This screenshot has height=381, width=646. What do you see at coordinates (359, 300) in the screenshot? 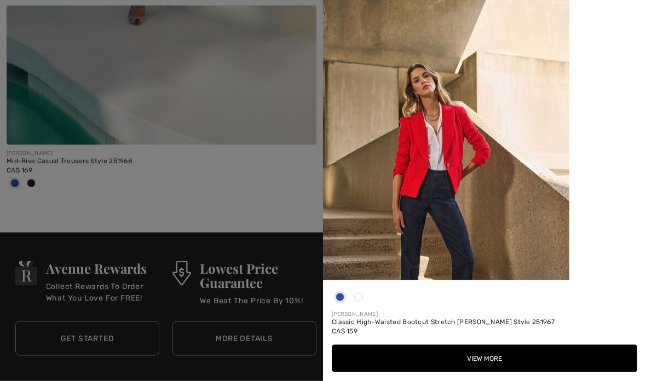
I see `div: Denim Medium Blue` at bounding box center [359, 300].